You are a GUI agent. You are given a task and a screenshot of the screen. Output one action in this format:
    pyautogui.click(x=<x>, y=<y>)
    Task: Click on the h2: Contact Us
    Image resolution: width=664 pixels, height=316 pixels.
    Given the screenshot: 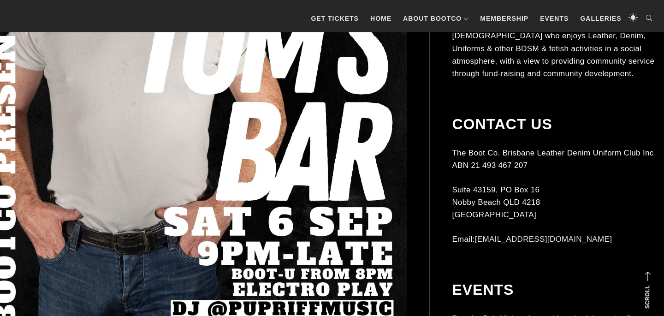 What is the action you would take?
    pyautogui.click(x=554, y=124)
    